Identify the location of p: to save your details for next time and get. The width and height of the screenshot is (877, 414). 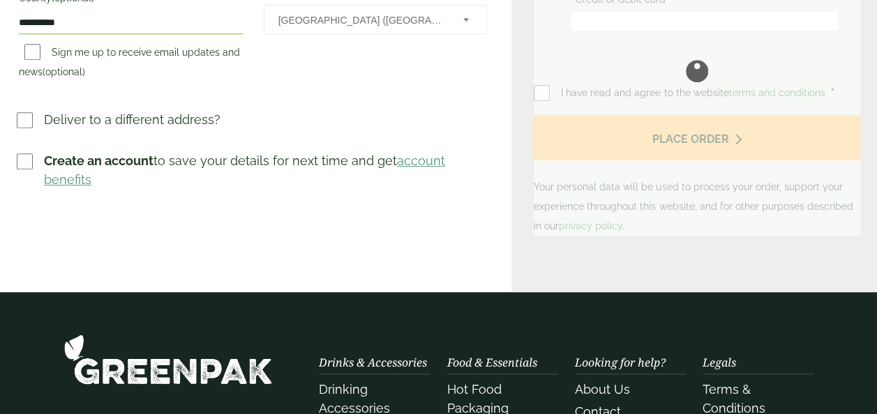
(266, 170).